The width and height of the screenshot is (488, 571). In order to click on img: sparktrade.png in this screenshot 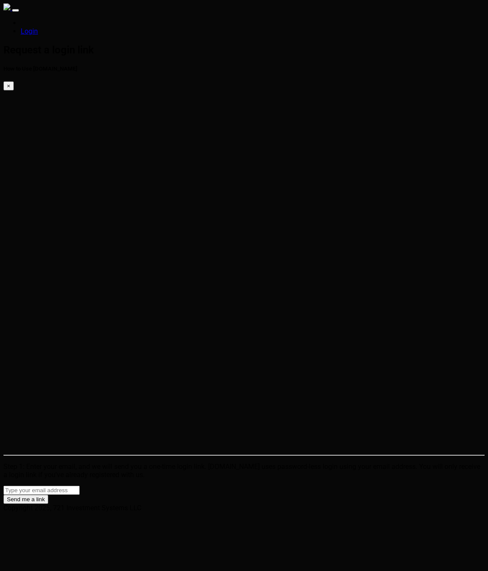, I will do `click(7, 7)`.